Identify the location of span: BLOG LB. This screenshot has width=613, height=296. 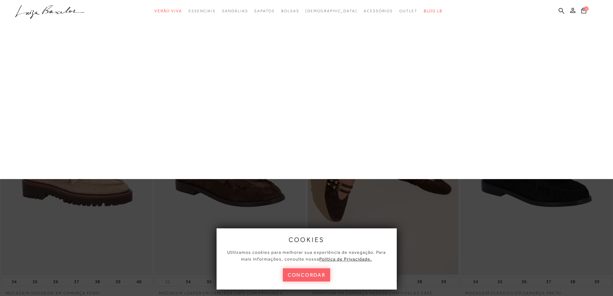
(433, 11).